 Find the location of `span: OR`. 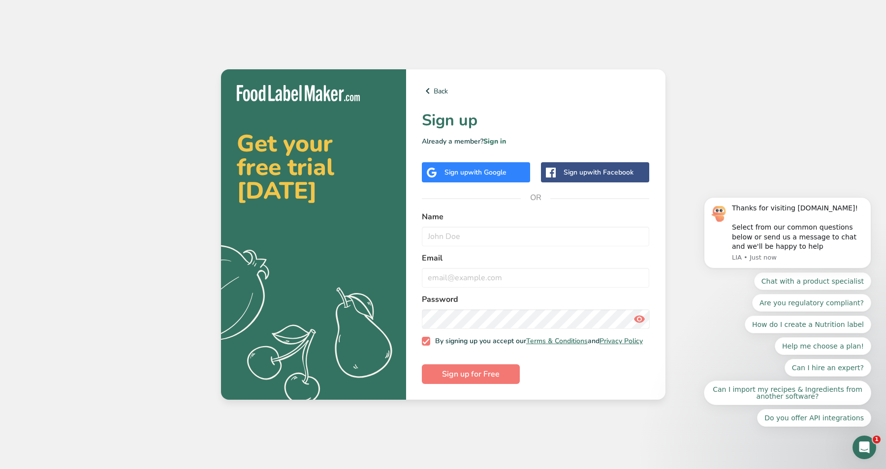

span: OR is located at coordinates (535, 198).